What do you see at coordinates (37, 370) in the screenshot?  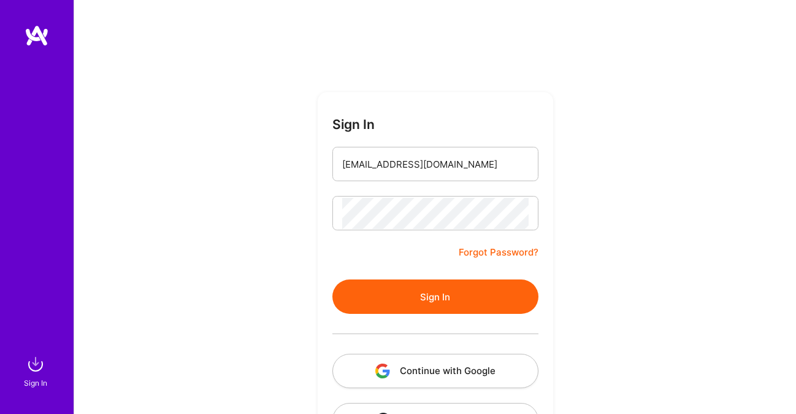 I see `a: sign inSign In` at bounding box center [37, 370].